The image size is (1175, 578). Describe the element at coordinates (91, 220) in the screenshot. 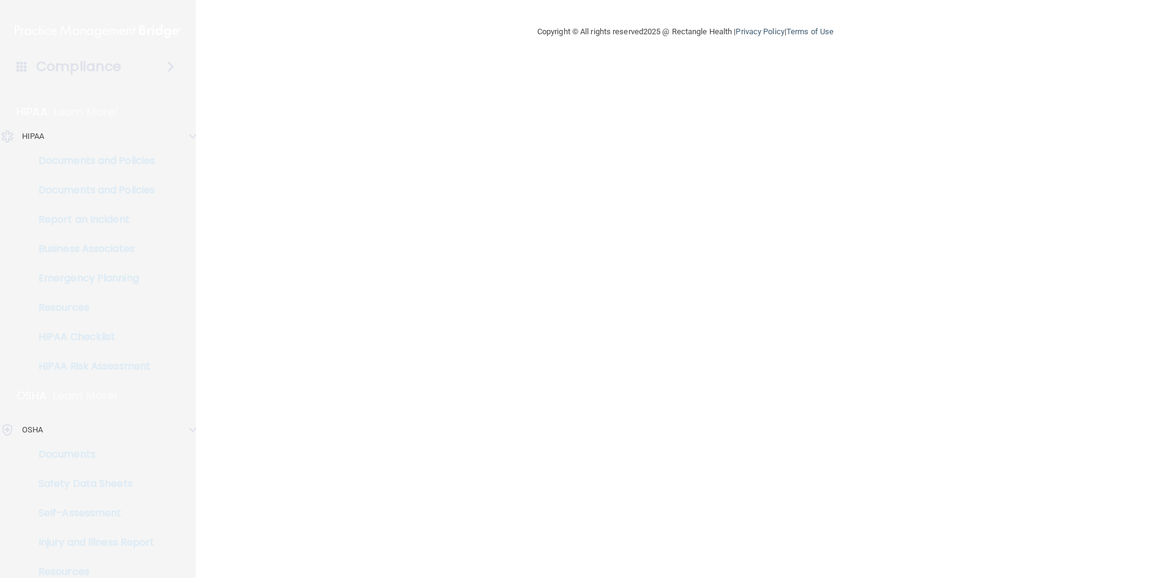

I see `p: Report an Incident` at that location.